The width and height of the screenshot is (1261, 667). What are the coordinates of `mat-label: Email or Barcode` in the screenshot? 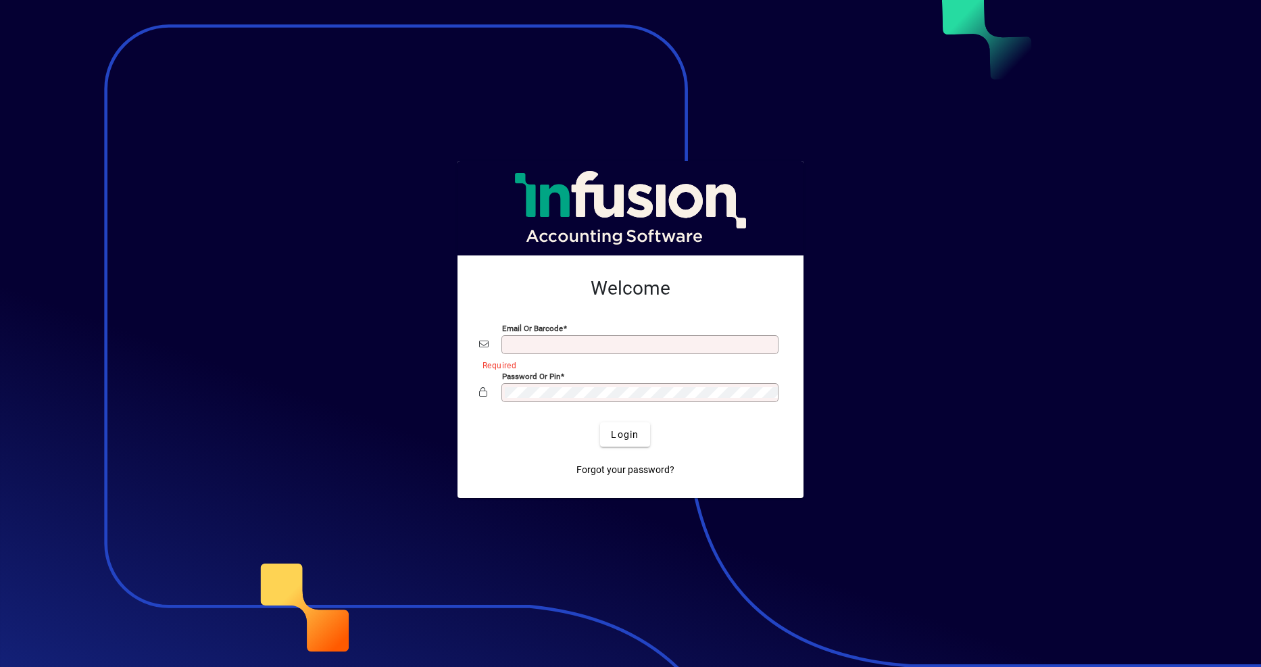 It's located at (532, 328).